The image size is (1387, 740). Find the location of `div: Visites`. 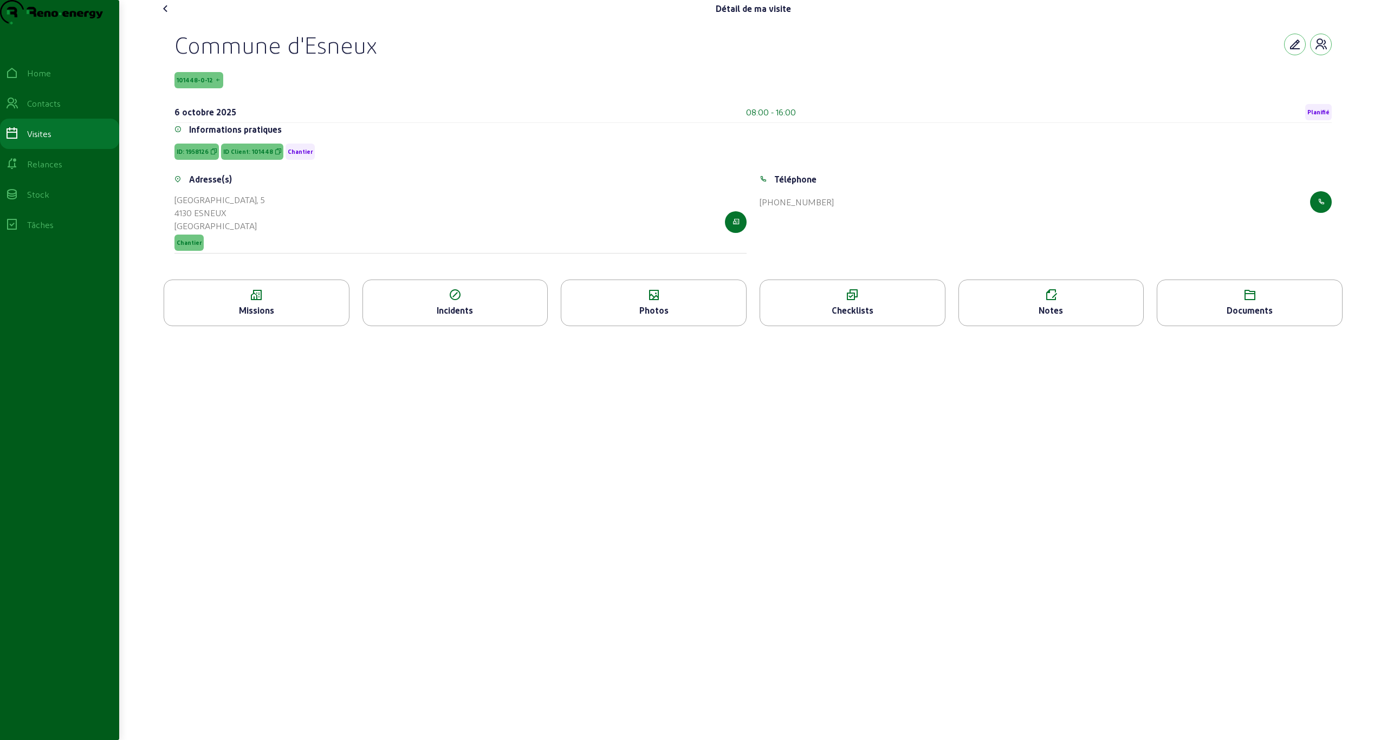

div: Visites is located at coordinates (39, 134).